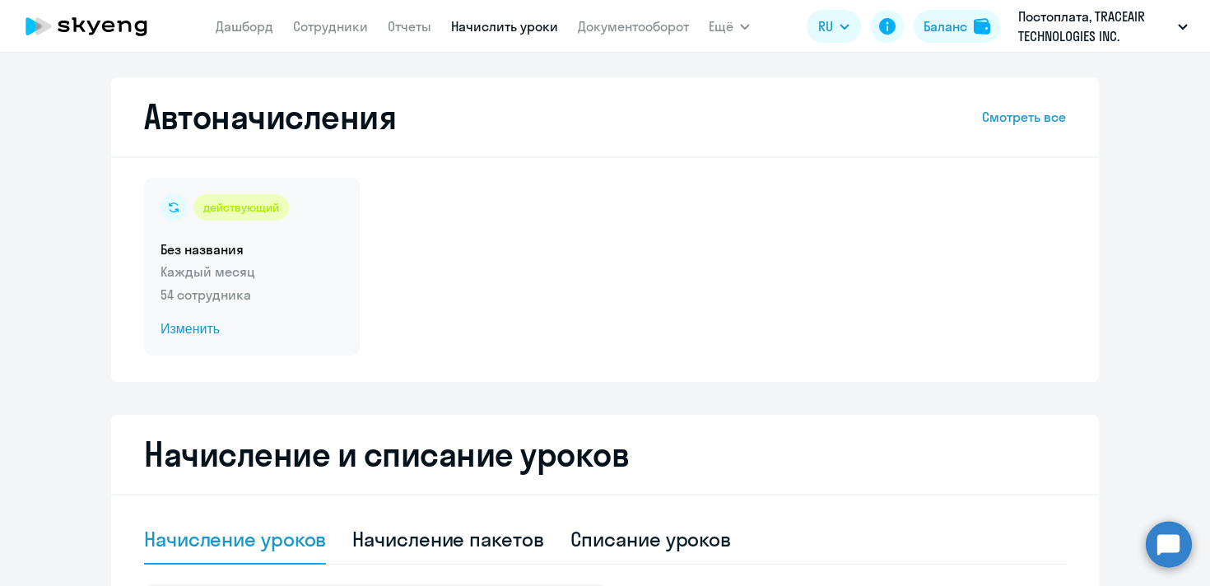  Describe the element at coordinates (252, 329) in the screenshot. I see `span: Изменить` at that location.